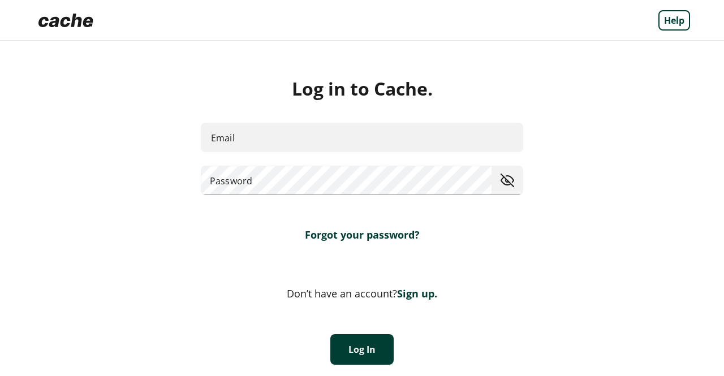 This screenshot has height=376, width=724. What do you see at coordinates (66, 20) in the screenshot?
I see `img: Logo` at bounding box center [66, 20].